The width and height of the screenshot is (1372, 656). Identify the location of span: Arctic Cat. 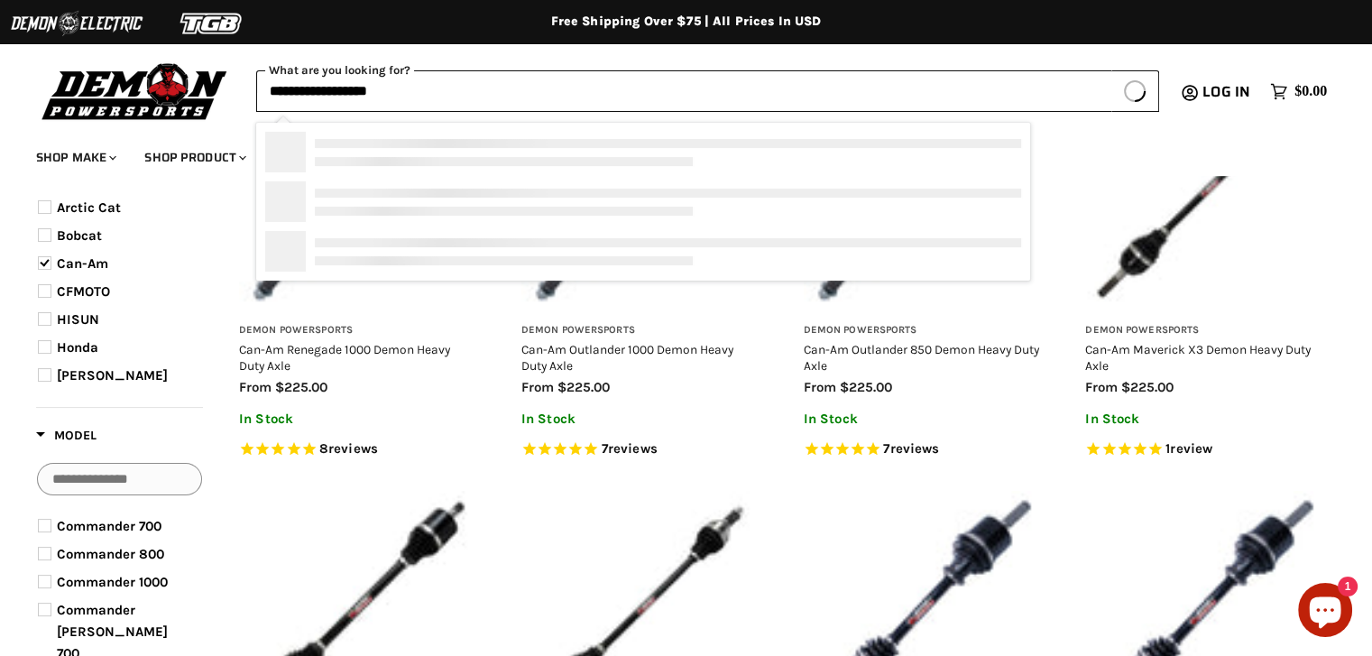
(88, 207).